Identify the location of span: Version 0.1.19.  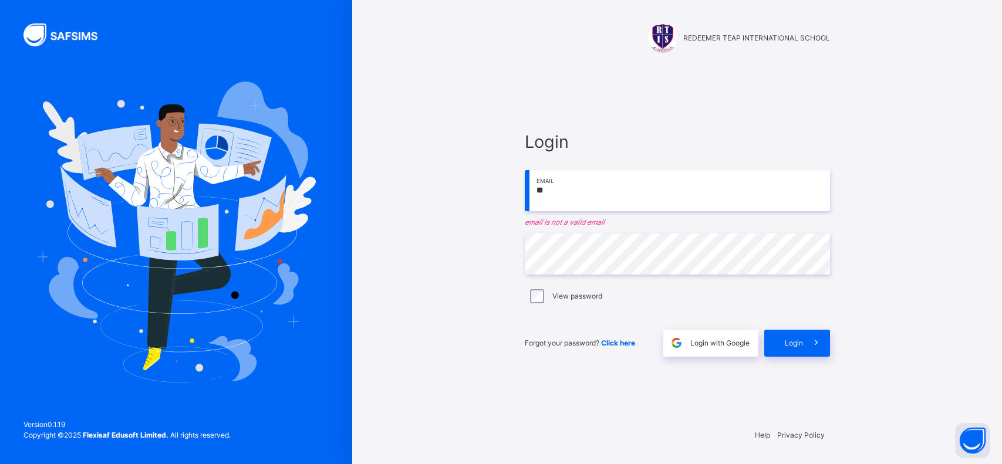
(127, 425).